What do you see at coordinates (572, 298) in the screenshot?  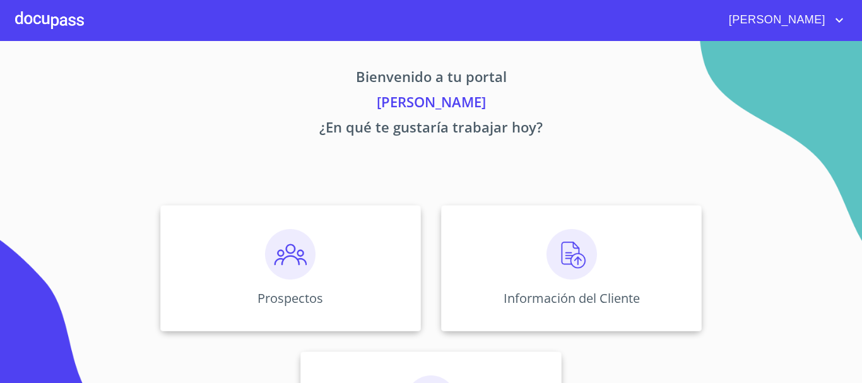 I see `p: Información del Cliente` at bounding box center [572, 298].